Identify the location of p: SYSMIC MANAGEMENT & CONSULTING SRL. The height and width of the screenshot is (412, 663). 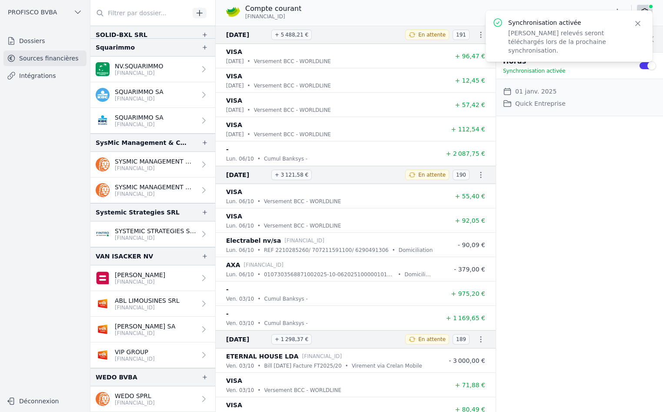
(155, 161).